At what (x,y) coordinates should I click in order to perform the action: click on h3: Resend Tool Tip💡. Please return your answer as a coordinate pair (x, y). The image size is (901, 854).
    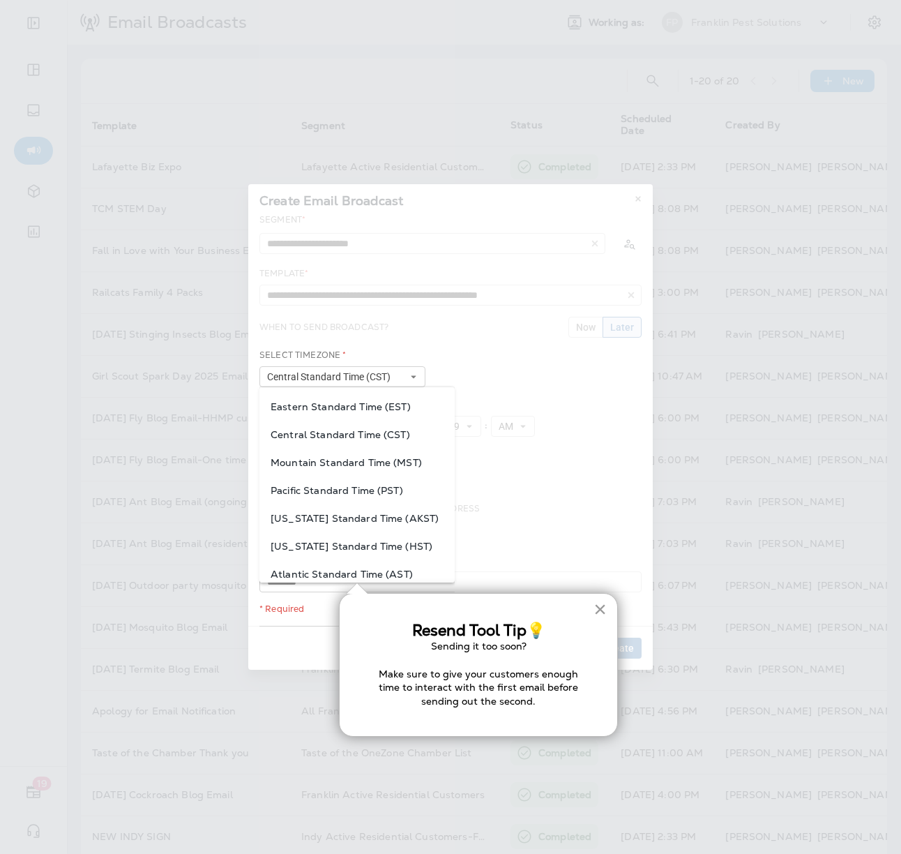
    Looking at the image, I should click on (479, 631).